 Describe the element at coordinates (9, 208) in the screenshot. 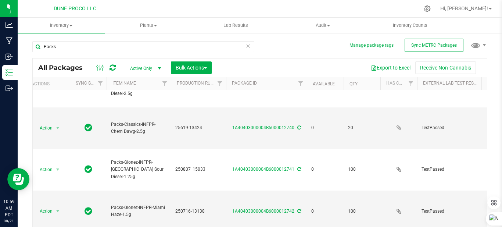

I see `p: 10:59 AM PDT` at that location.